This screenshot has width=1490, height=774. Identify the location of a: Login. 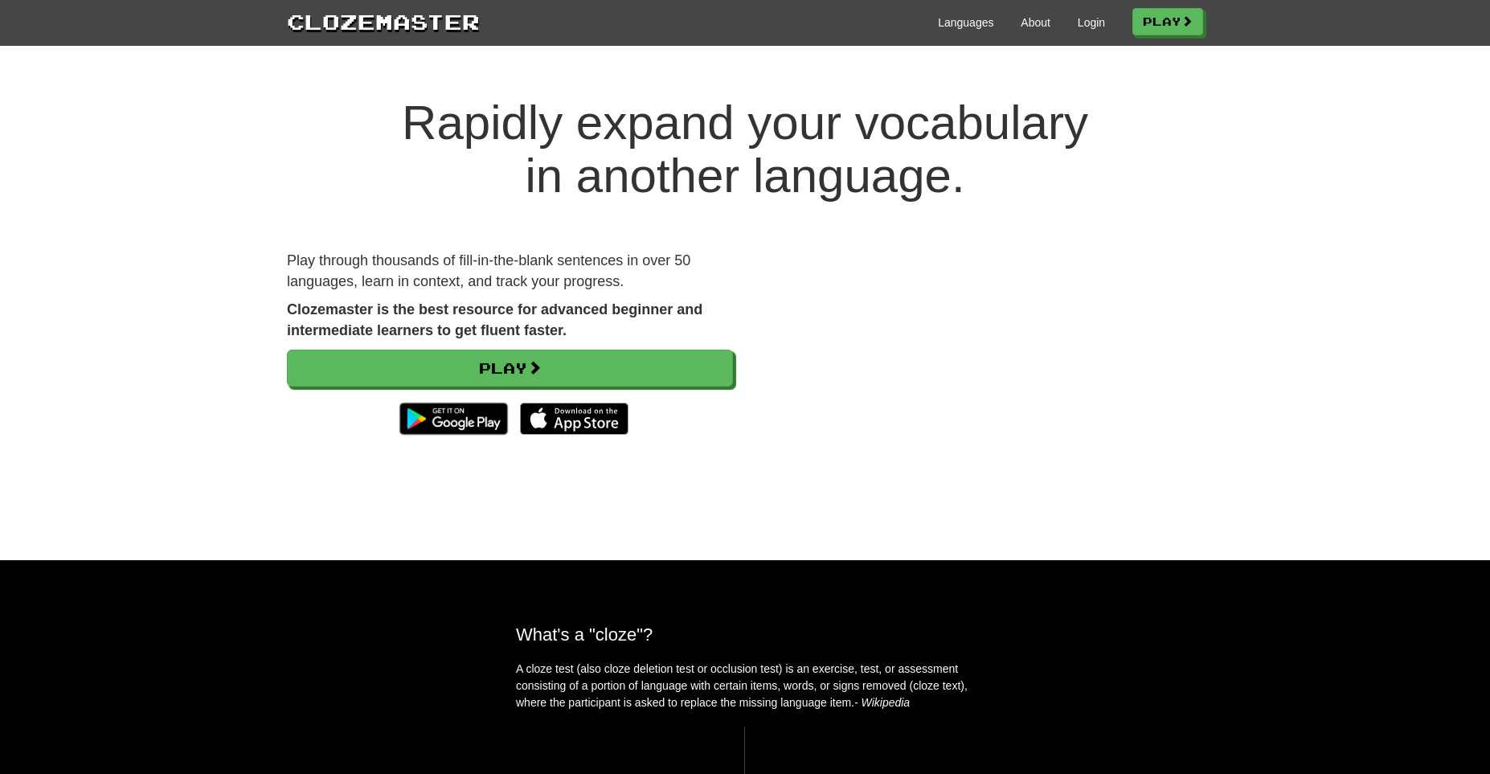
(1092, 23).